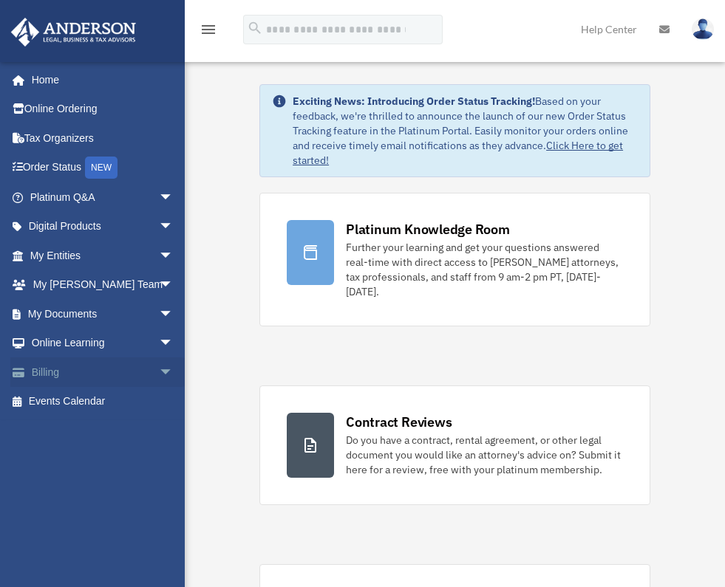  Describe the element at coordinates (428, 229) in the screenshot. I see `div: Platinum Knowledge Room` at that location.